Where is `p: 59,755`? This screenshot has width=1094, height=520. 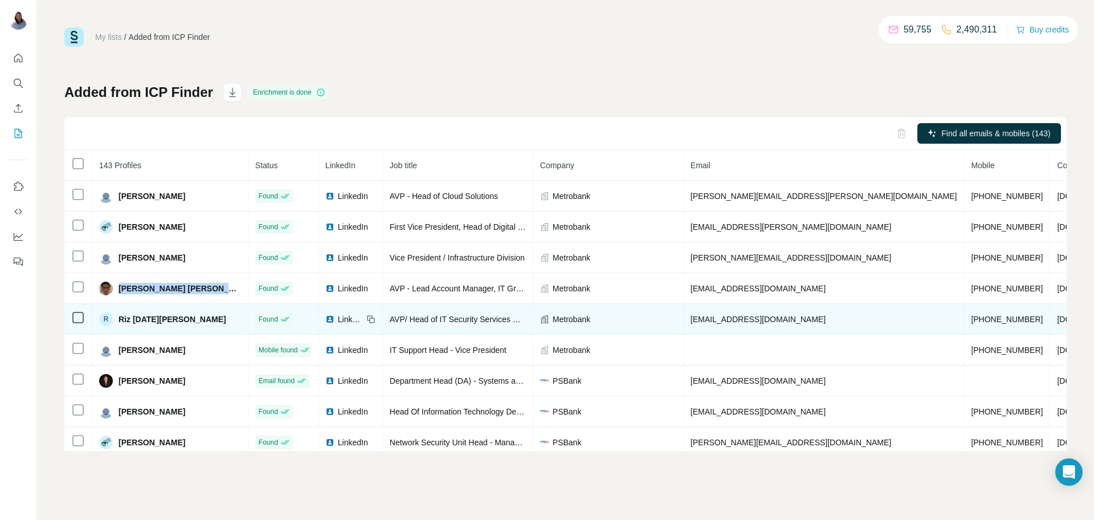
p: 59,755 is located at coordinates (918, 30).